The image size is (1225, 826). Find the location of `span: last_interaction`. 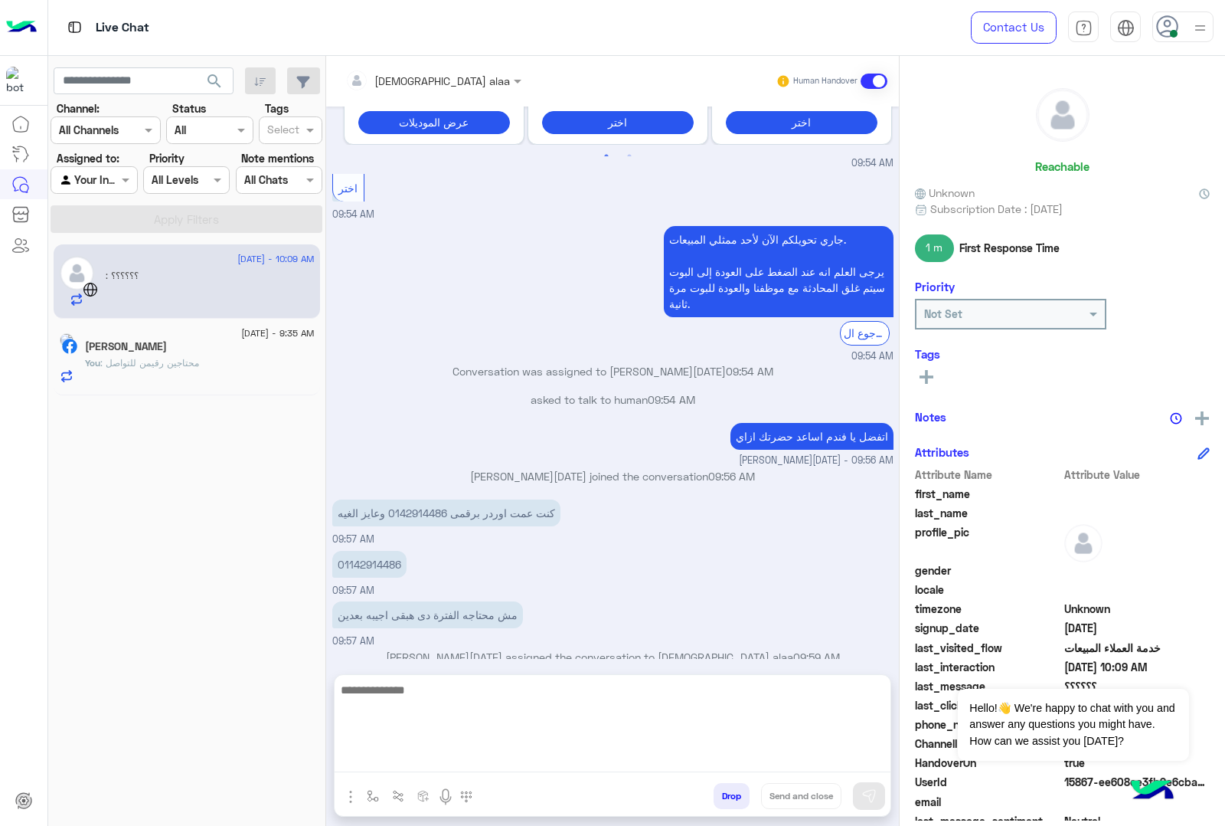

span: last_interaction is located at coordinates (988, 666).